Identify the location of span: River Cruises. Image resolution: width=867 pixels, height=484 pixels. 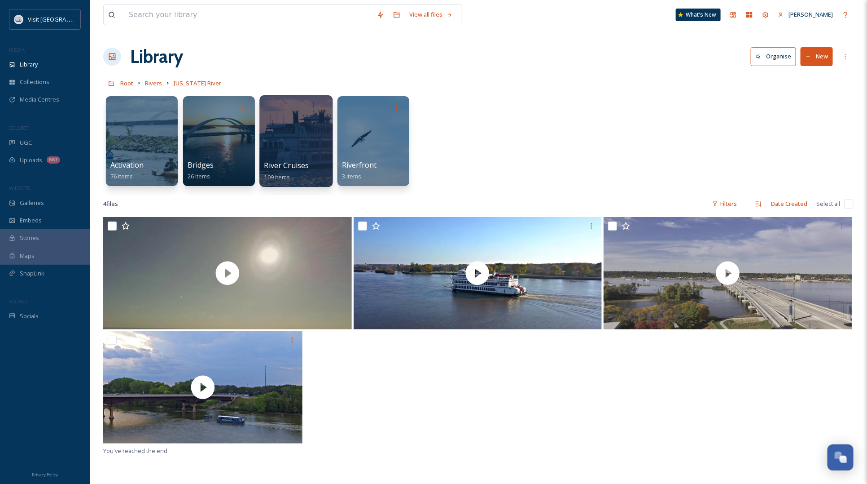
(287, 165).